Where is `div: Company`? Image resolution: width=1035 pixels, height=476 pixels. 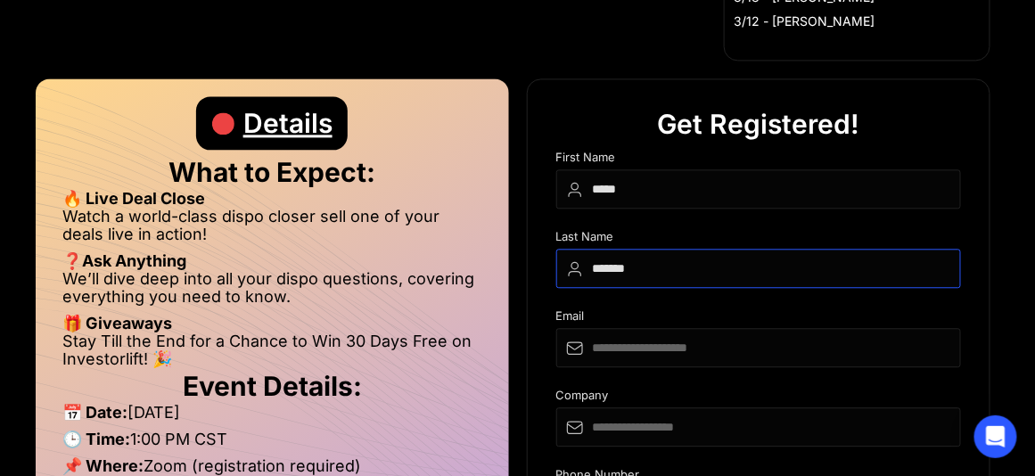 div: Company is located at coordinates (759, 398).